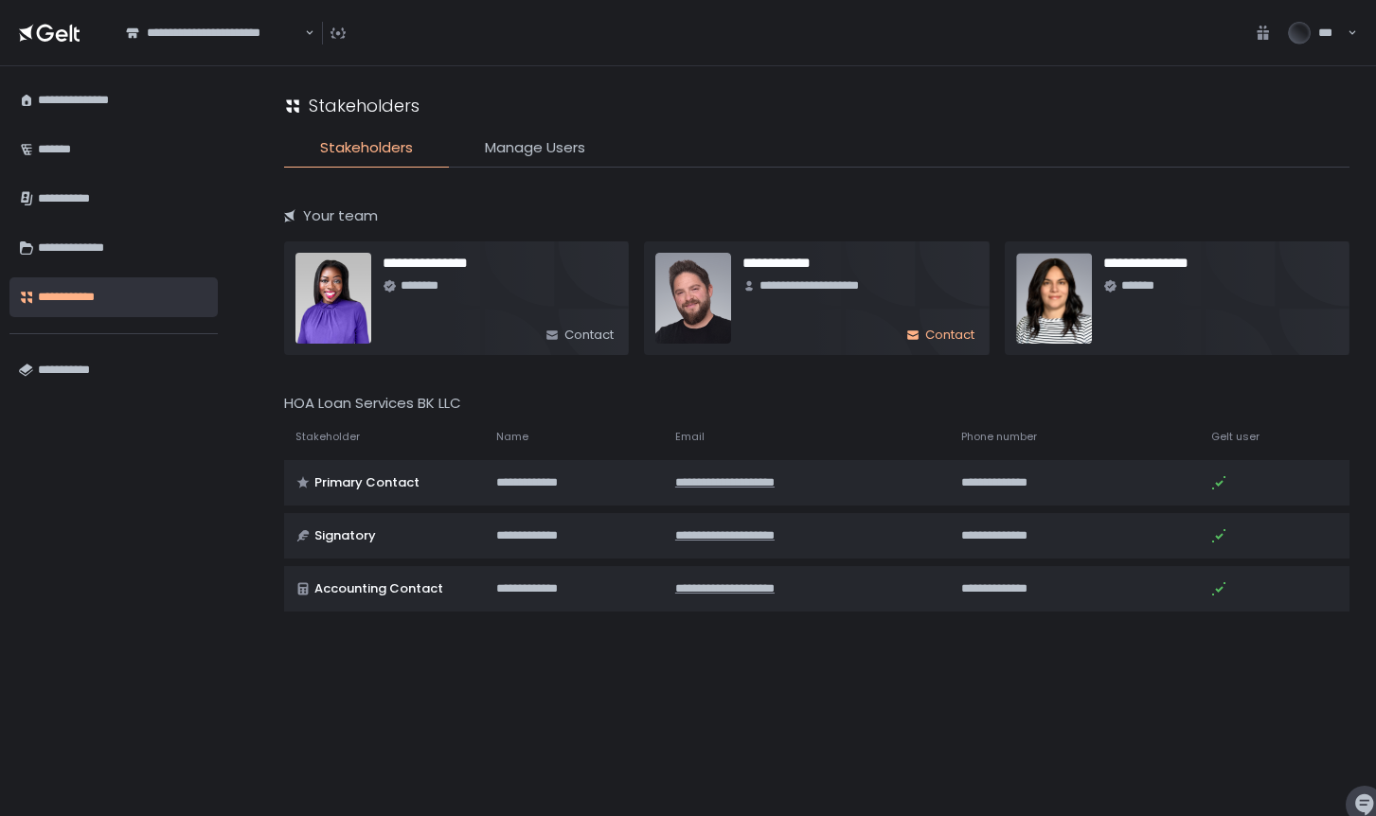 This screenshot has width=1376, height=816. Describe the element at coordinates (689, 437) in the screenshot. I see `span: Email` at that location.